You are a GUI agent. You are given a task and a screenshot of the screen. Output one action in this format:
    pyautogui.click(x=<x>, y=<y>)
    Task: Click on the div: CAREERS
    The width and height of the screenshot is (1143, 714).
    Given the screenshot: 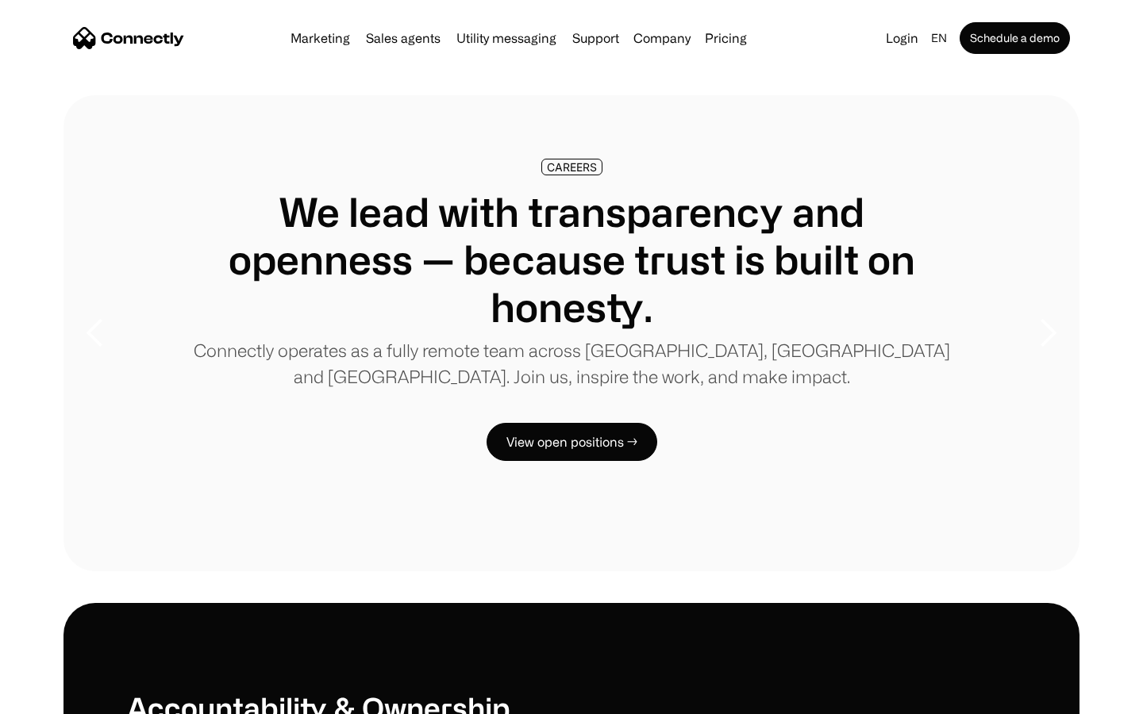 What is the action you would take?
    pyautogui.click(x=571, y=167)
    